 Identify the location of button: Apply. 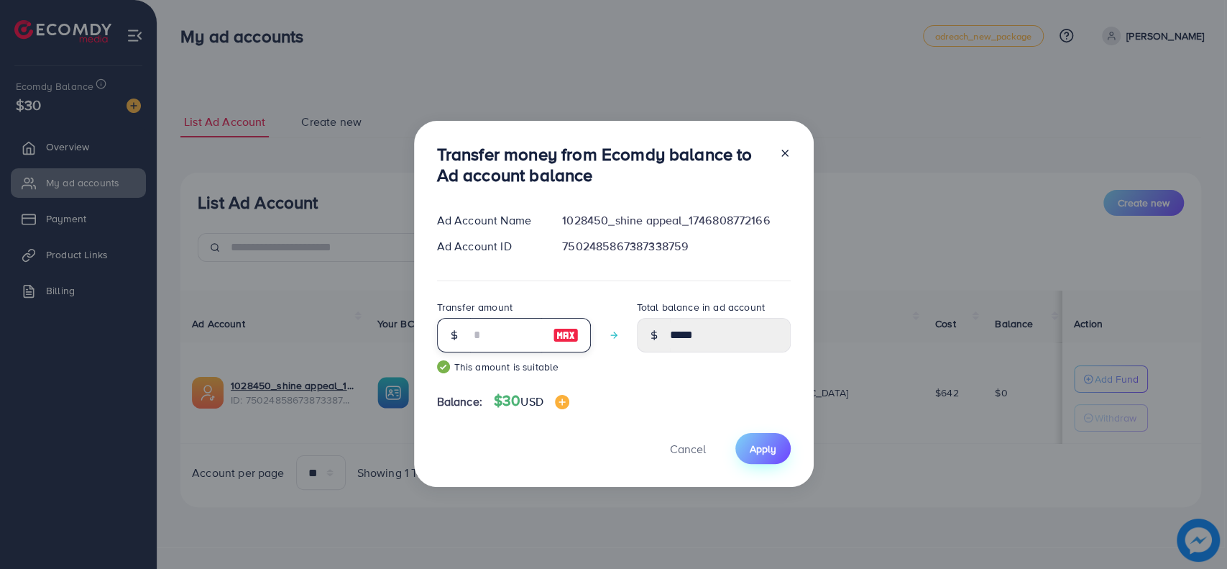
(763, 448).